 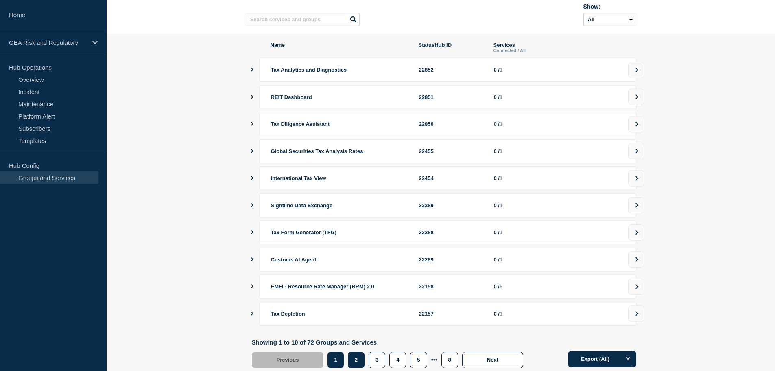 I want to click on button: Export (All), so click(x=602, y=359).